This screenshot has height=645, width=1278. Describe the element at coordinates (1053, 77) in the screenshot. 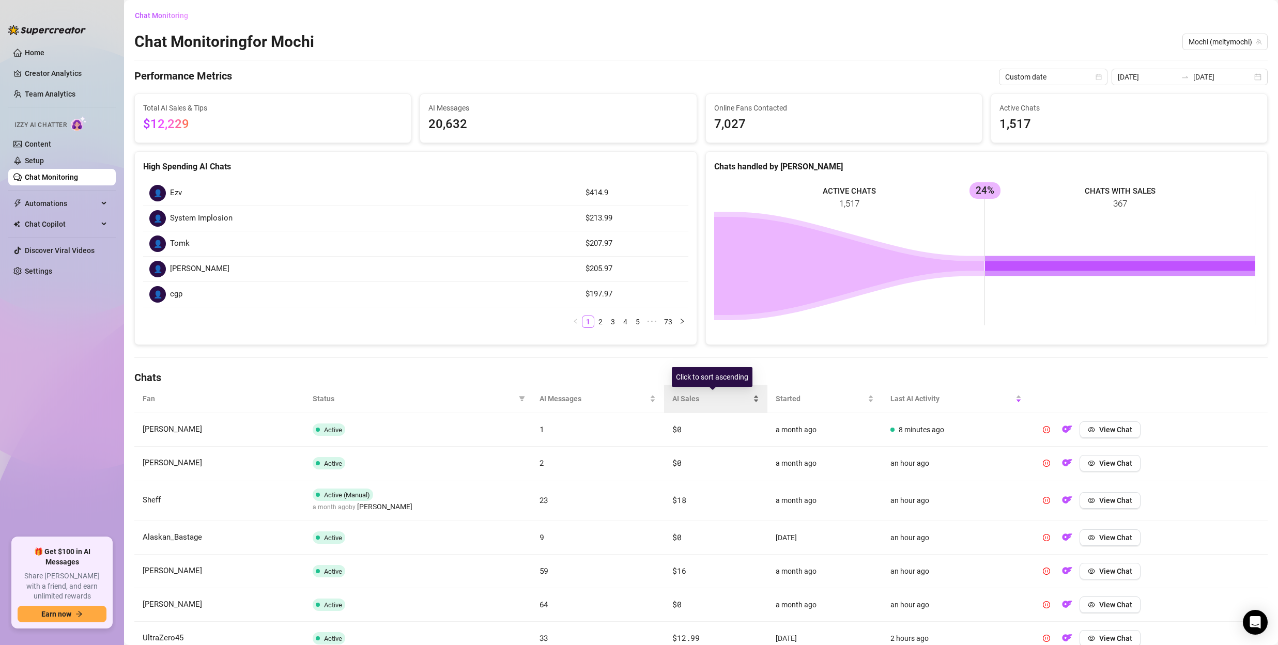

I see `span: Custom date` at that location.